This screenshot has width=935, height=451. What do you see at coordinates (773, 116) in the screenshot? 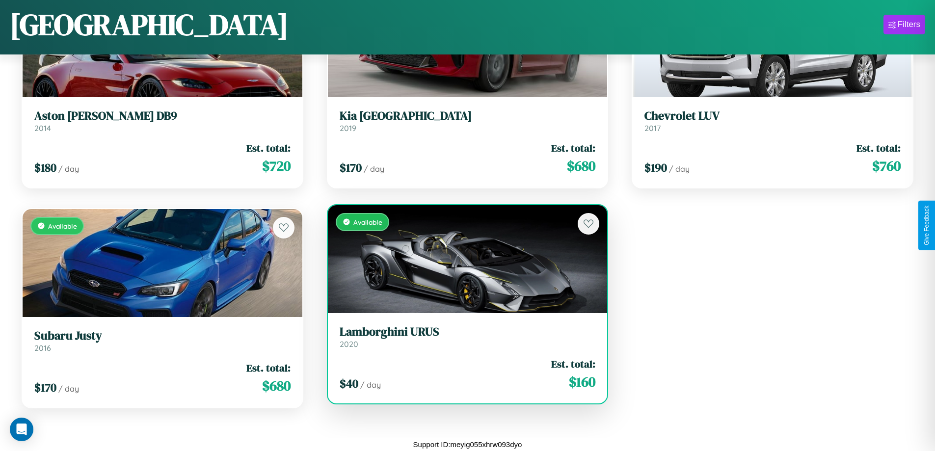
I see `h3: Chevrolet LUV` at bounding box center [773, 116].